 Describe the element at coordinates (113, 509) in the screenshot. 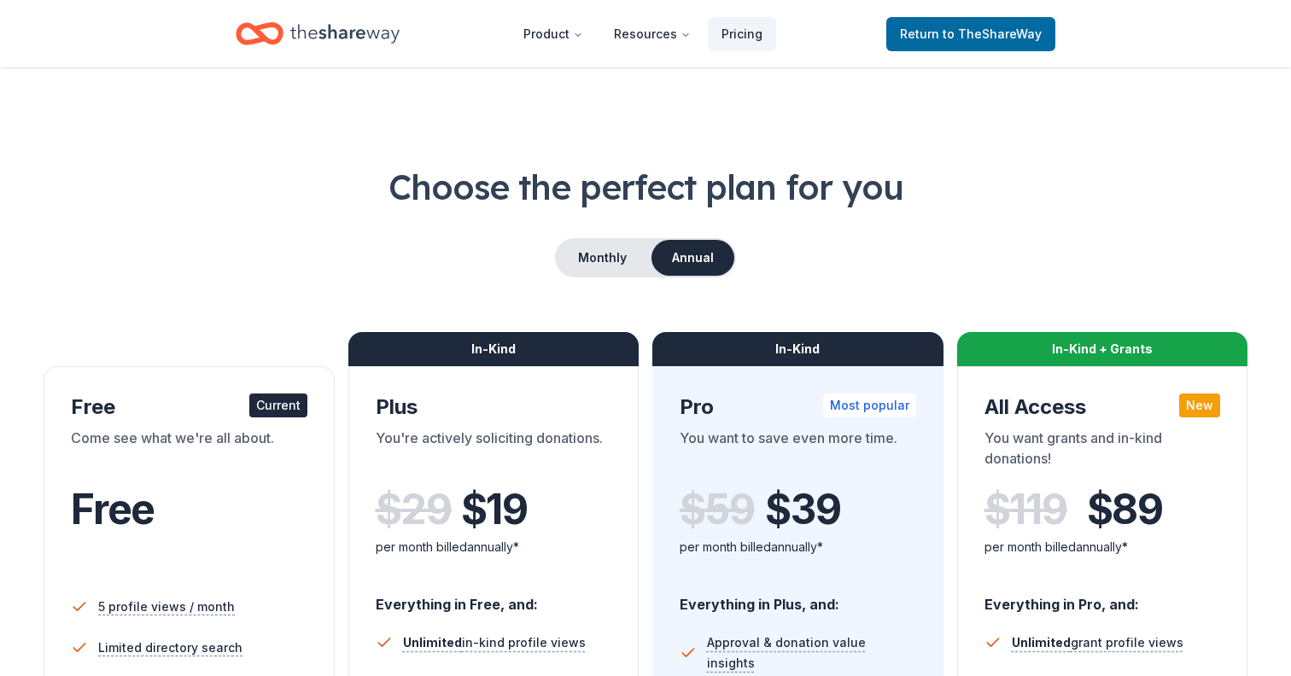

I see `span: Free` at that location.